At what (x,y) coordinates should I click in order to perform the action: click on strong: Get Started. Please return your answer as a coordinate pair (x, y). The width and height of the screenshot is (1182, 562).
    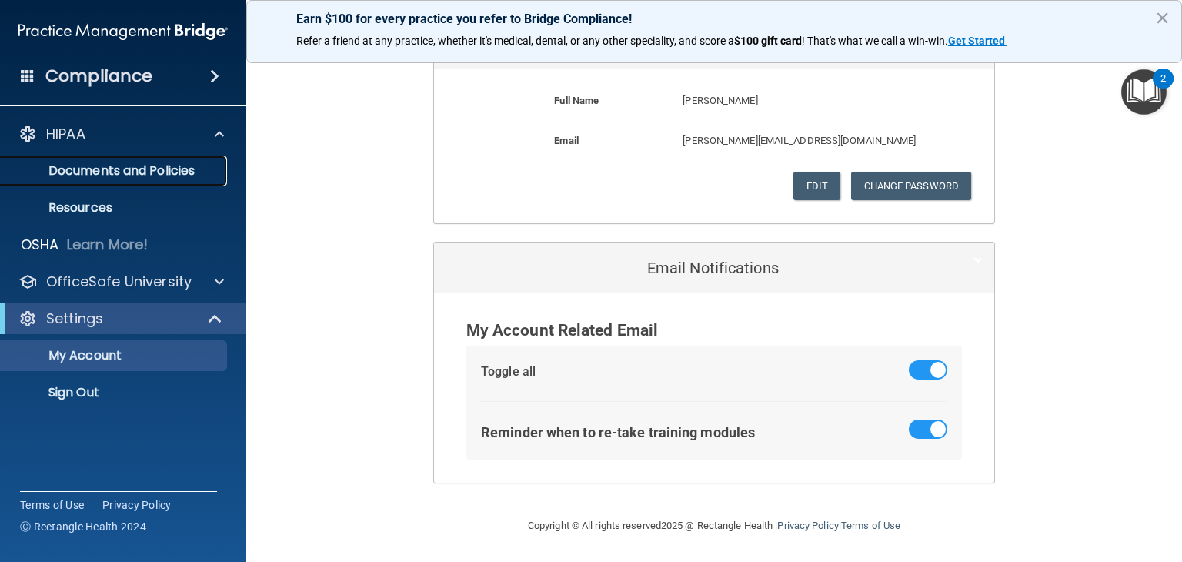
    Looking at the image, I should click on (977, 41).